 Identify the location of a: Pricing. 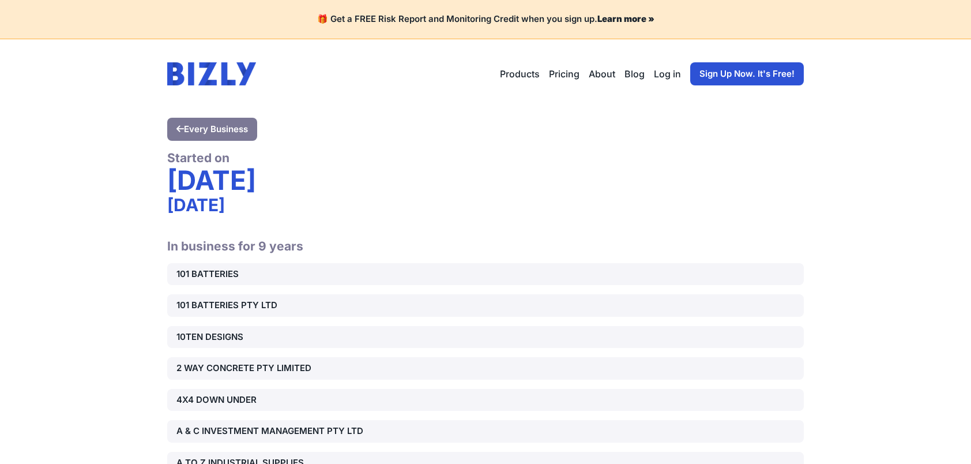
(564, 74).